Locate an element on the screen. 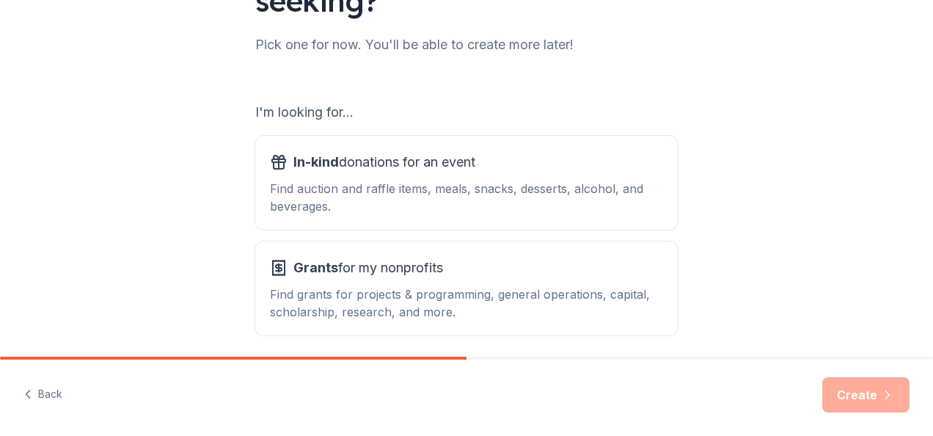 The width and height of the screenshot is (933, 436). button: Back is located at coordinates (43, 395).